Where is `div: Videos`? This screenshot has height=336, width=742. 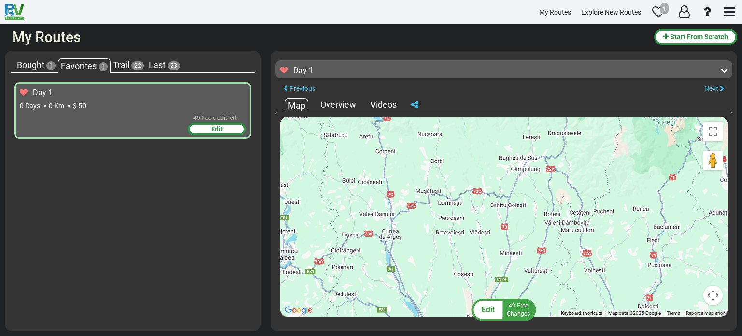 div: Videos is located at coordinates (384, 105).